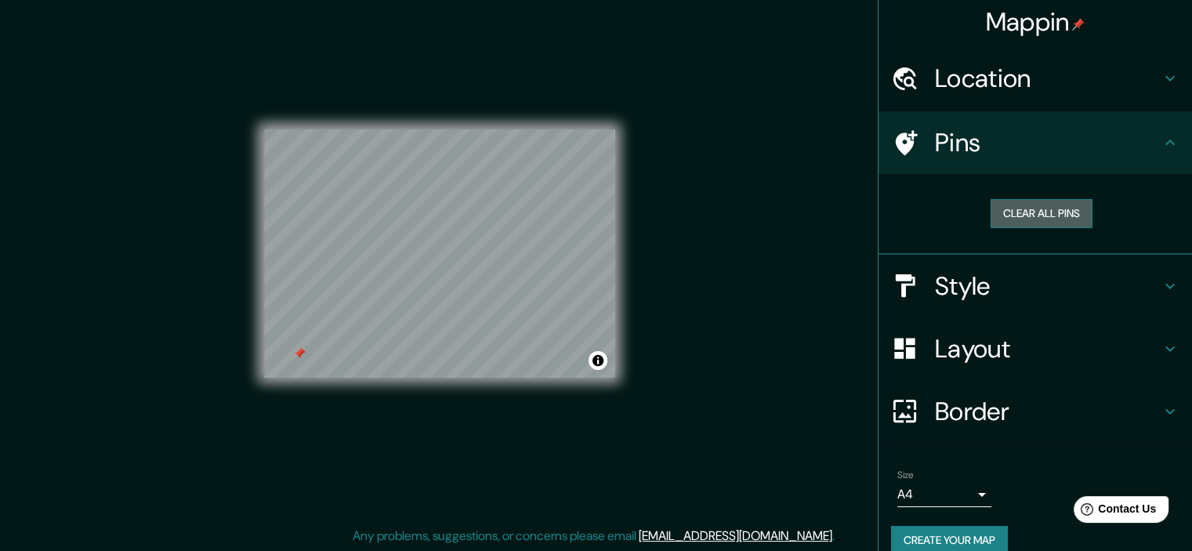 This screenshot has height=551, width=1192. I want to click on button: Clear all pins, so click(1042, 213).